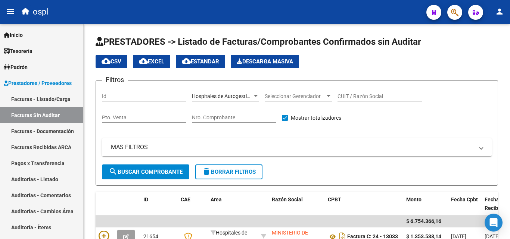 The image size is (510, 239). What do you see at coordinates (287, 200) in the screenshot?
I see `span: Razón Social` at bounding box center [287, 200].